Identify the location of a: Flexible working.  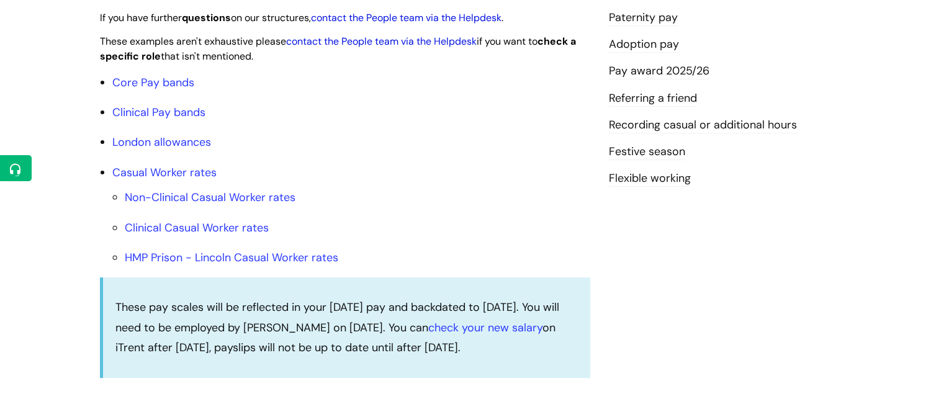
(649, 179).